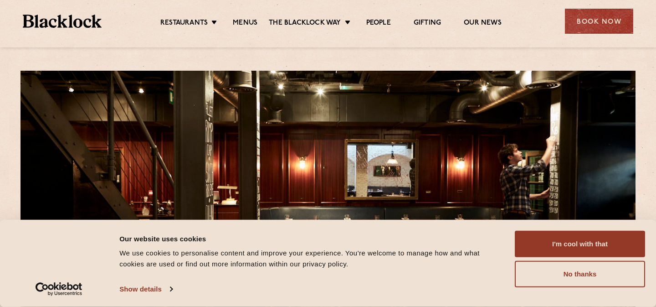 The image size is (656, 307). What do you see at coordinates (580, 244) in the screenshot?
I see `button: I'm cool with that` at bounding box center [580, 244].